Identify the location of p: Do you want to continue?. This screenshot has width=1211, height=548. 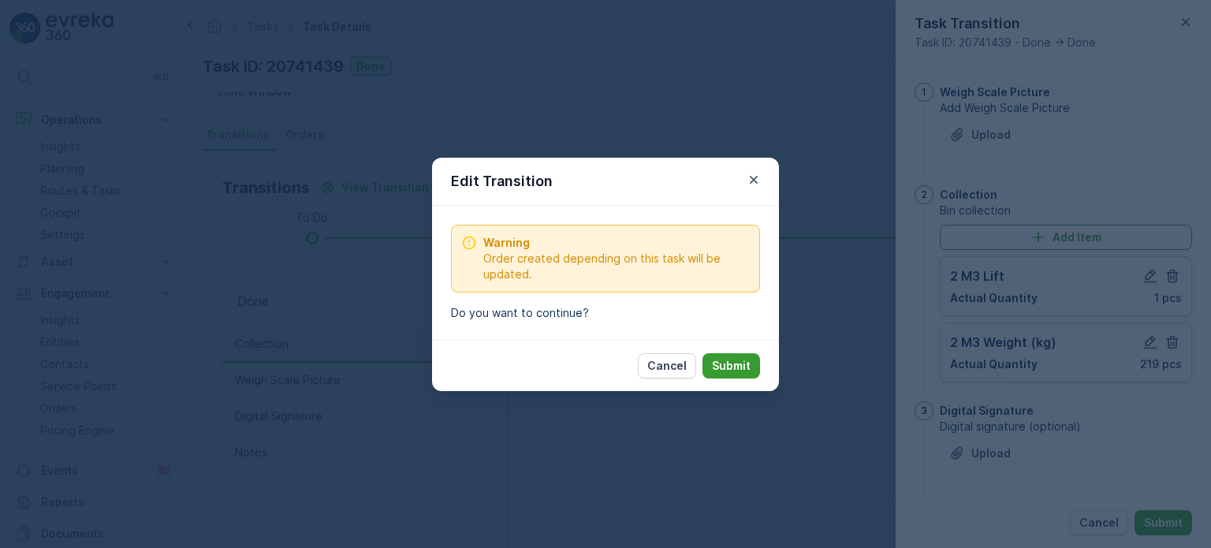
(605, 313).